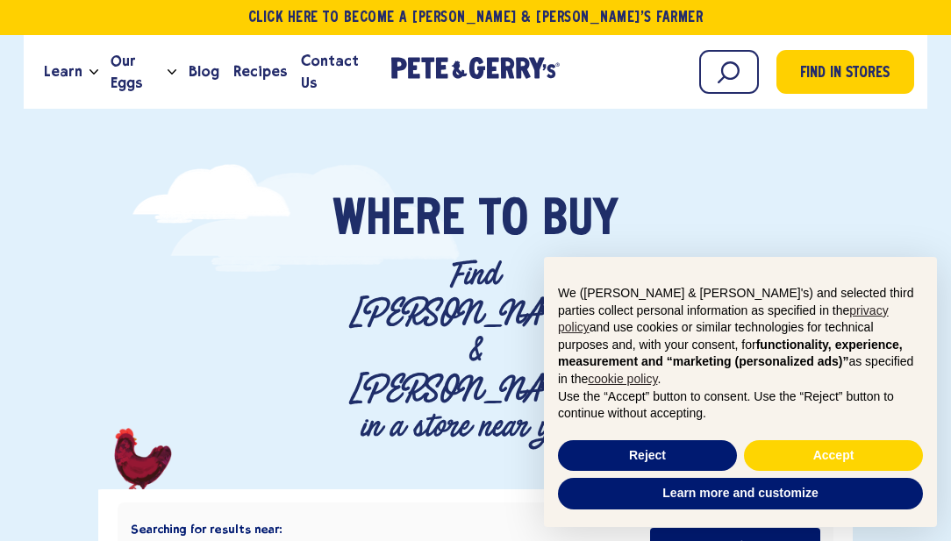  What do you see at coordinates (204, 72) in the screenshot?
I see `a: Blog` at bounding box center [204, 72].